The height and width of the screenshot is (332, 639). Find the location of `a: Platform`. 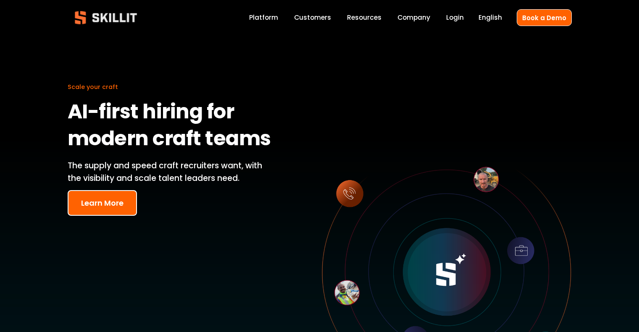

a: Platform is located at coordinates (263, 18).